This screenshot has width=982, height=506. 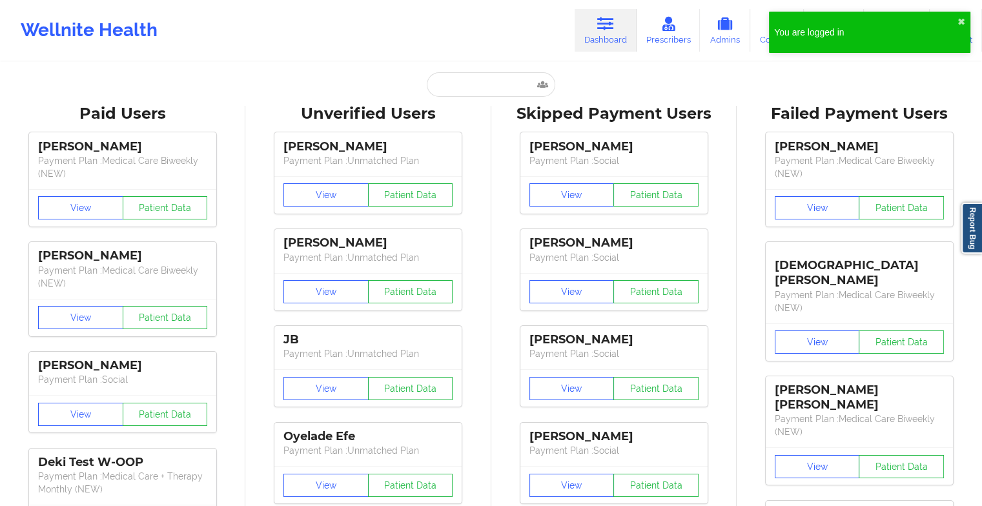 I want to click on div: Failed Payment Users, so click(x=860, y=114).